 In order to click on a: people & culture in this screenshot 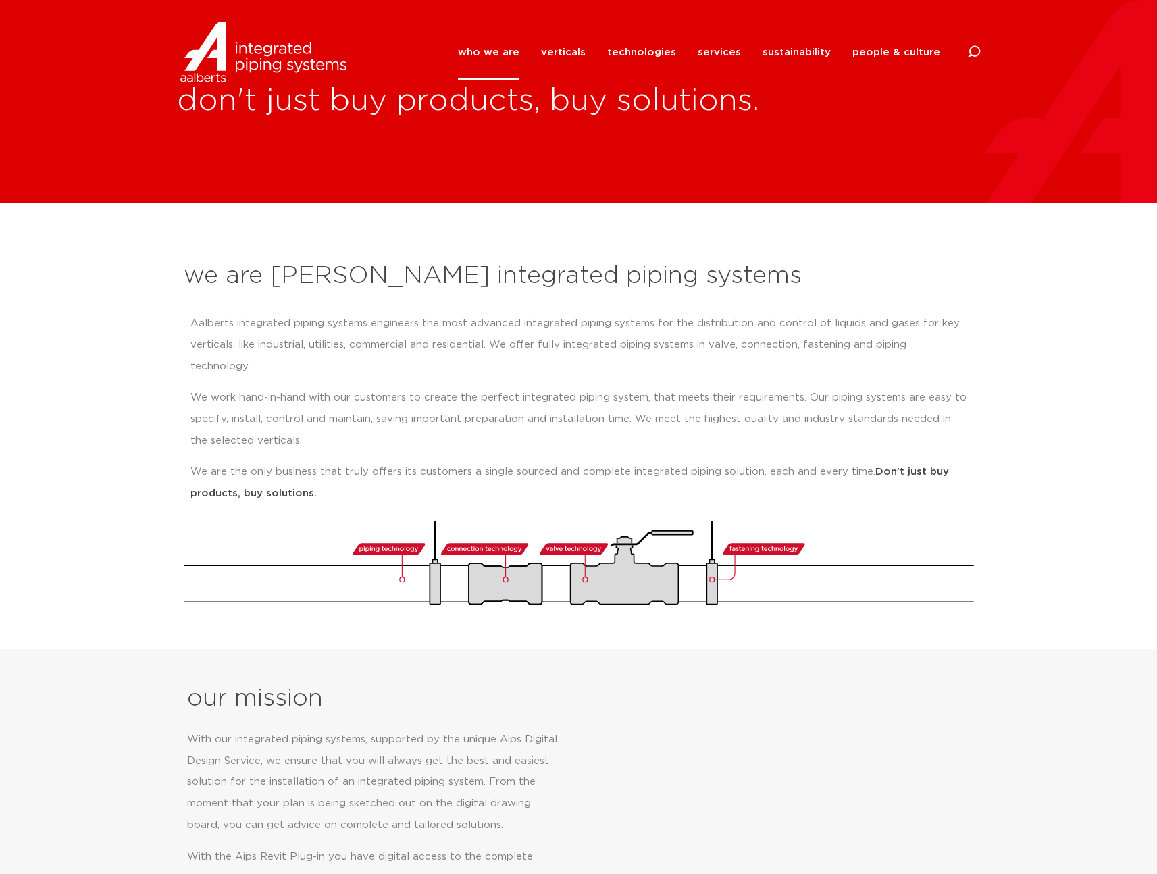, I will do `click(897, 52)`.